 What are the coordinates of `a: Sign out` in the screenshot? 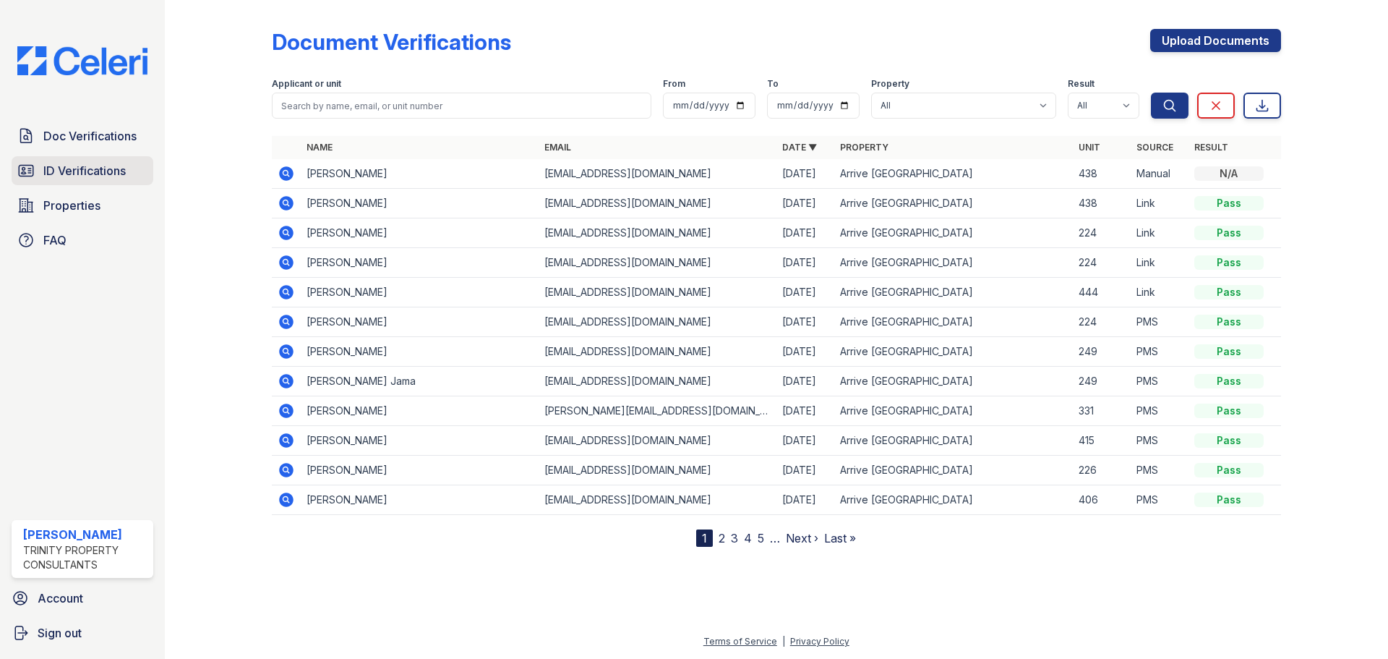 It's located at (82, 633).